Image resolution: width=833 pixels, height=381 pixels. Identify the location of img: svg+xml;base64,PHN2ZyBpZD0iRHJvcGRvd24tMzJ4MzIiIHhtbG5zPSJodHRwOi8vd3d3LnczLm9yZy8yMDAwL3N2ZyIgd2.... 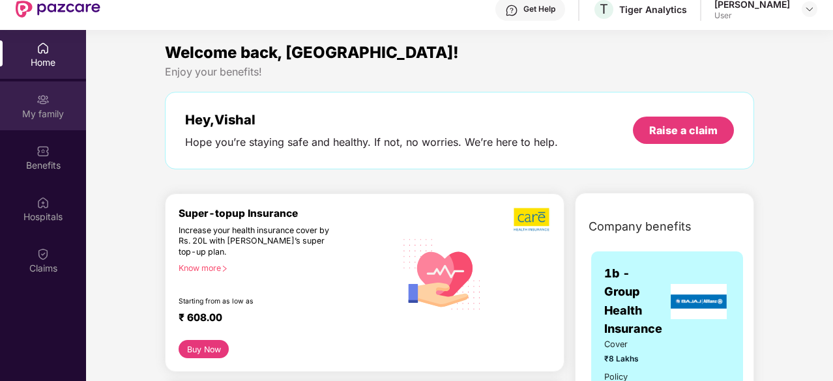
(809, 9).